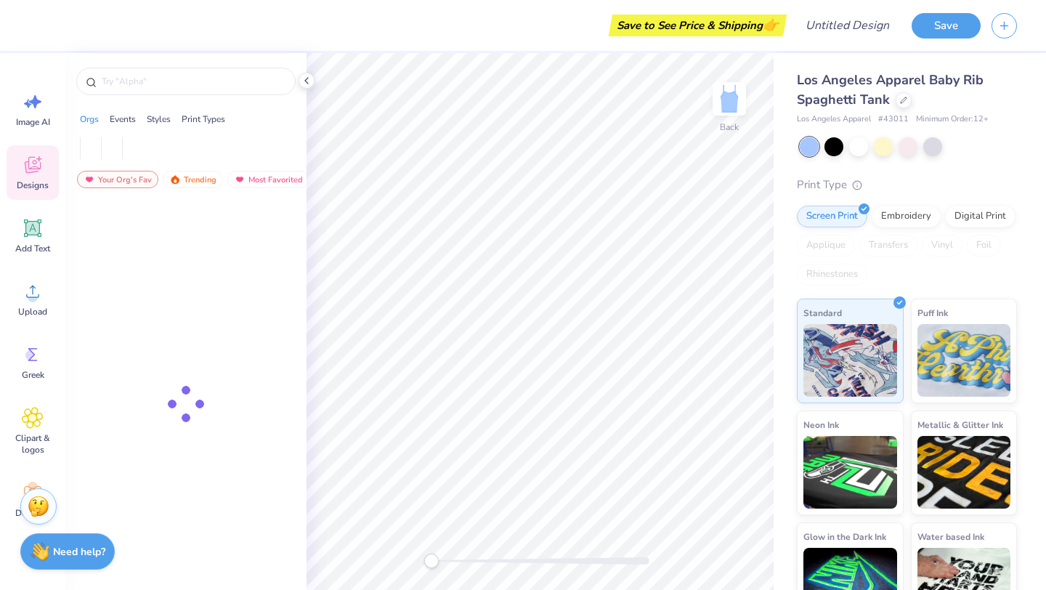 This screenshot has height=590, width=1046. I want to click on img: Standard, so click(850, 360).